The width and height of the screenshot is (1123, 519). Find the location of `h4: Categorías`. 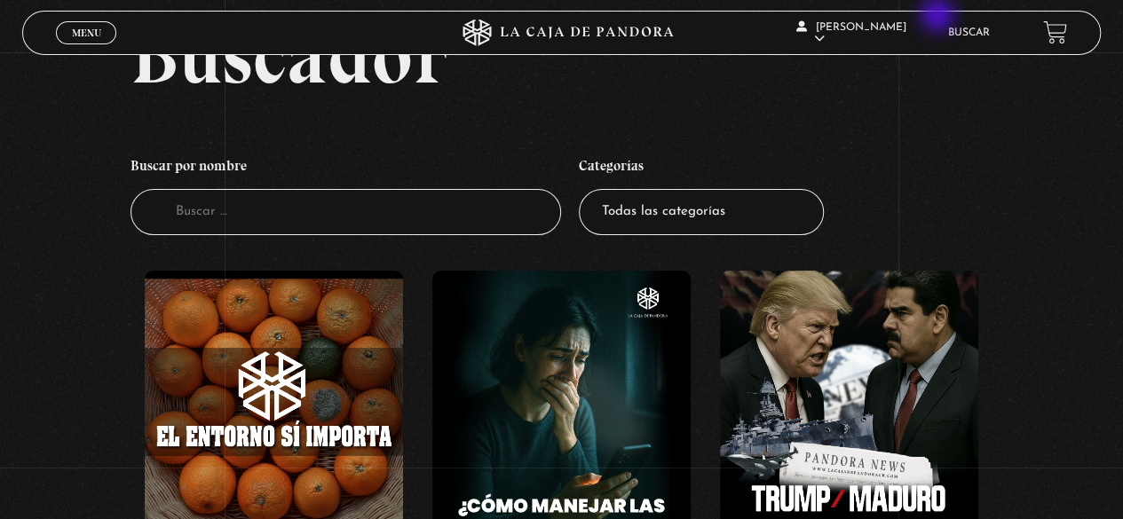

h4: Categorías is located at coordinates (701, 169).